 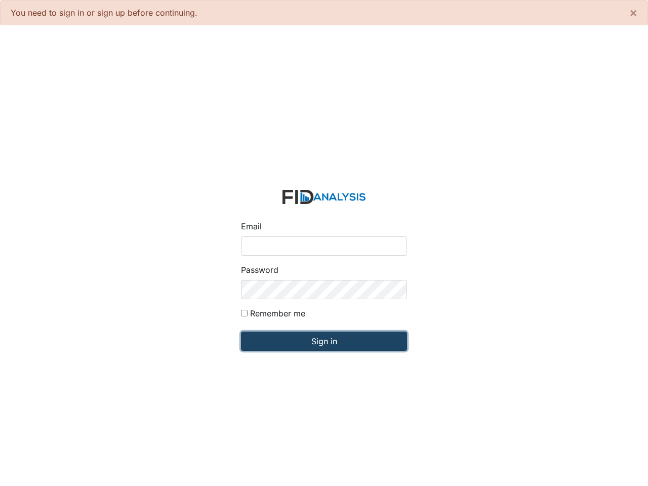 I want to click on label: Email, so click(x=251, y=226).